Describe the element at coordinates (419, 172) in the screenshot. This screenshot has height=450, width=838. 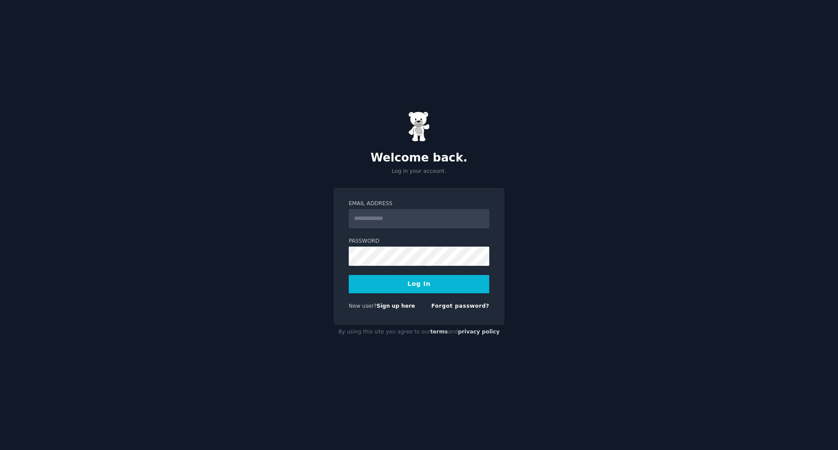
I see `p: Log in your account.` at that location.